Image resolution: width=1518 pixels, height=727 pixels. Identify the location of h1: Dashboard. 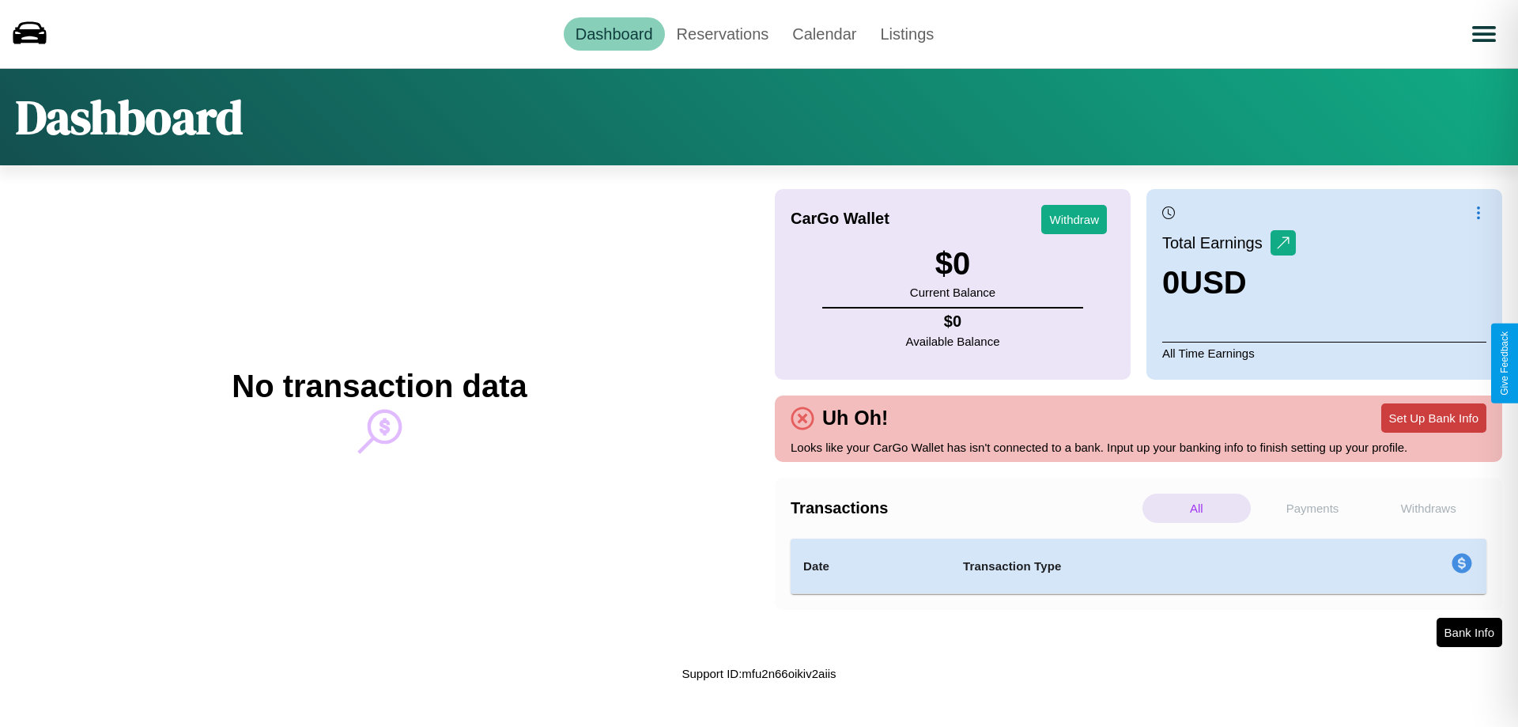
(129, 117).